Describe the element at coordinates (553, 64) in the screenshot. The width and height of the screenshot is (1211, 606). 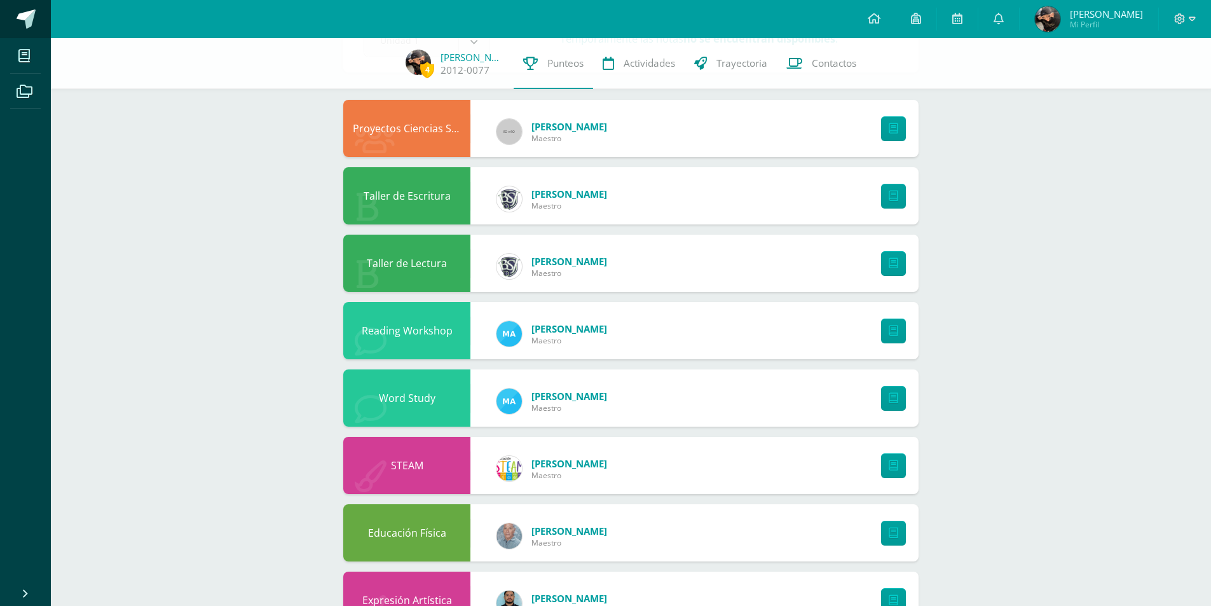
I see `a: Punteos` at that location.